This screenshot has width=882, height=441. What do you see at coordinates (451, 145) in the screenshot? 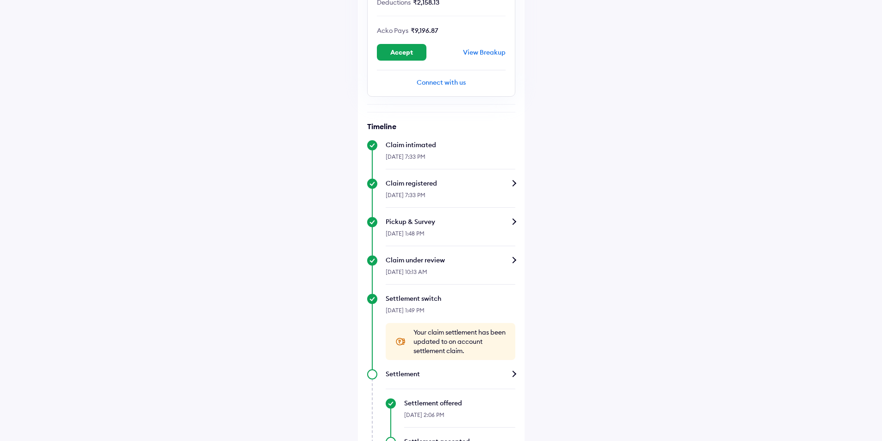
I see `div: Claim intimated` at bounding box center [451, 145].